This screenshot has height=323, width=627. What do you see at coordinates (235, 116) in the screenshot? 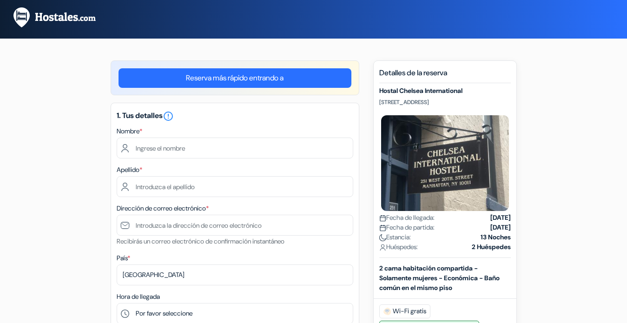
I see `h5: 1. Tus detalles` at bounding box center [235, 116].